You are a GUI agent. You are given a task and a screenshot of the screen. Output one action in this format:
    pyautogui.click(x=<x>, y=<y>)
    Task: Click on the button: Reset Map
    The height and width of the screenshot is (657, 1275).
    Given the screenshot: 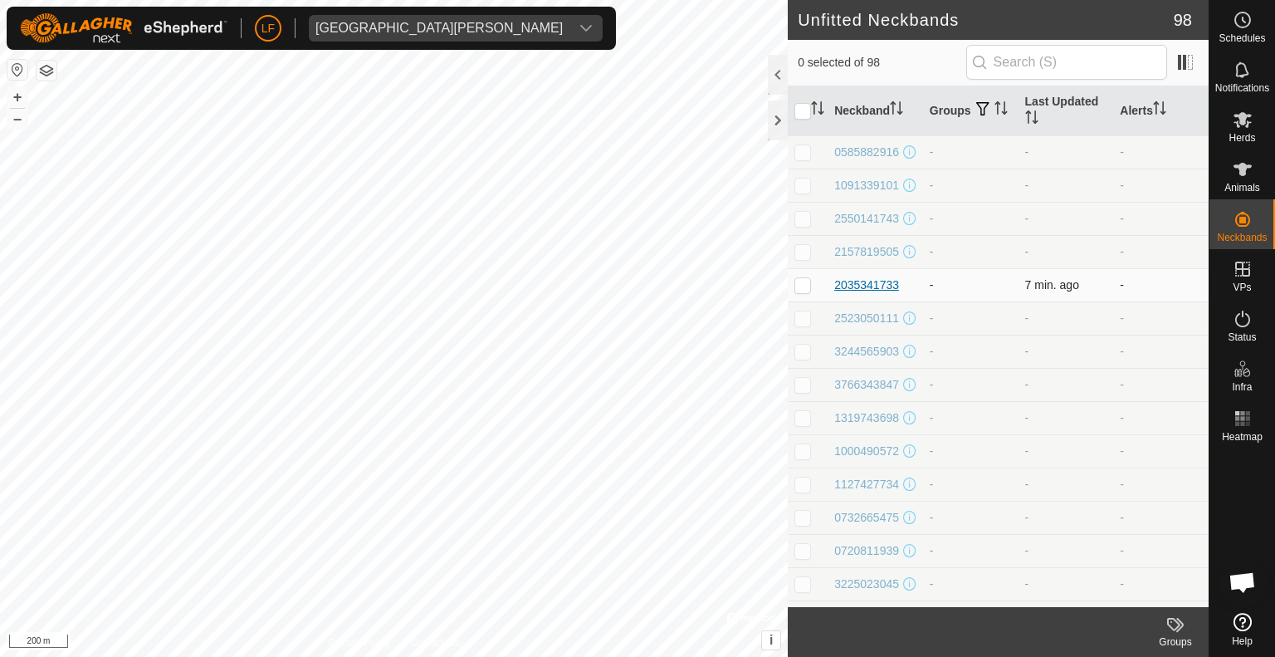 What is the action you would take?
    pyautogui.click(x=17, y=70)
    